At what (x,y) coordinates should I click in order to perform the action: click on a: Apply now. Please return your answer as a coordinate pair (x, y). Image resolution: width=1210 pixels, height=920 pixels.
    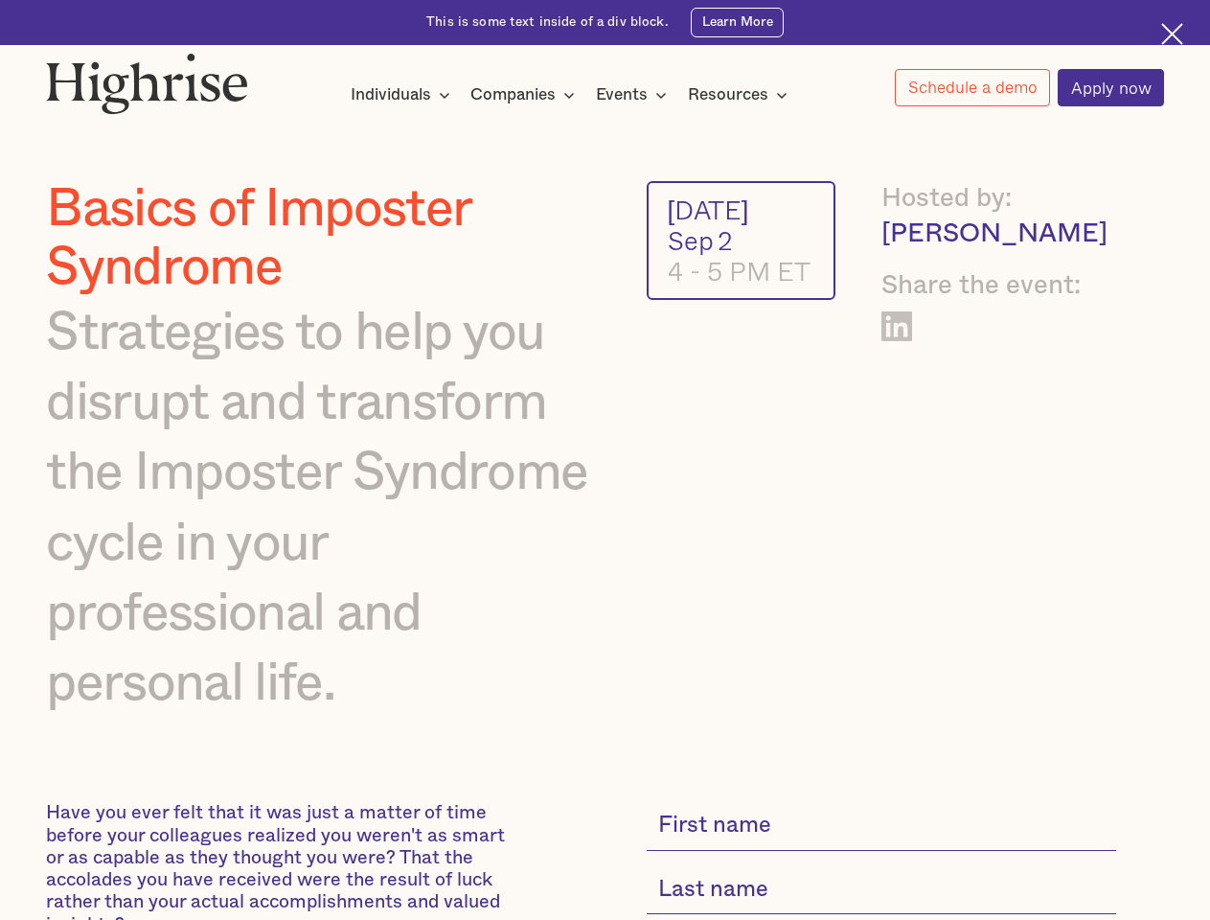
    Looking at the image, I should click on (1111, 87).